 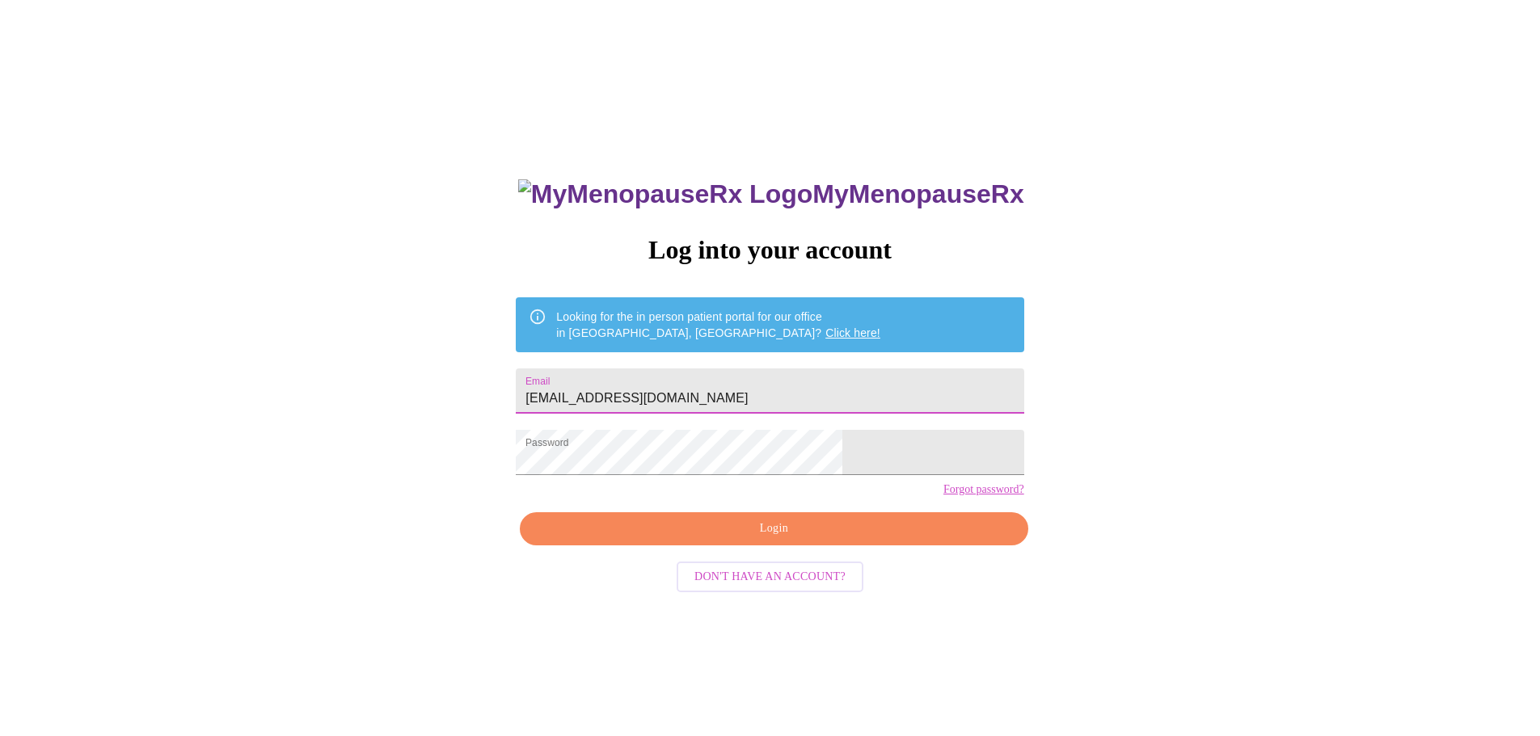 I want to click on span: Don't have an account?, so click(x=769, y=577).